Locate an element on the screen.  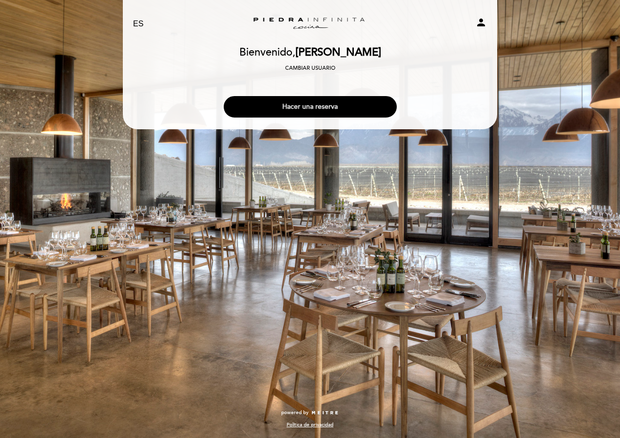
img: MEITRE is located at coordinates (325, 413).